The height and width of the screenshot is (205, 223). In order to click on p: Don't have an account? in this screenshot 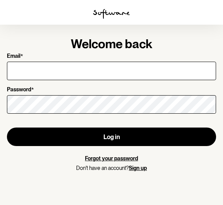, I will do `click(112, 168)`.